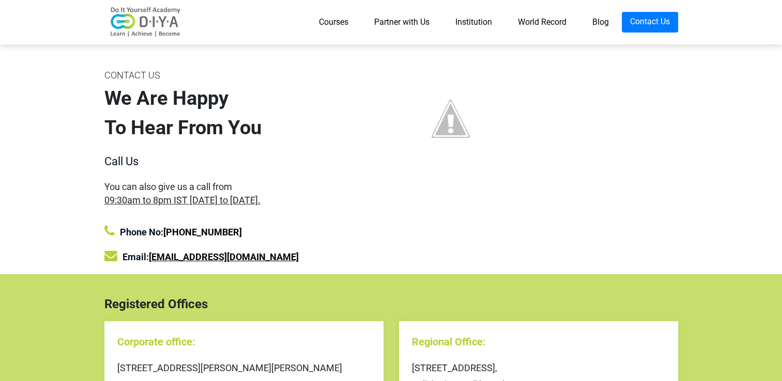 This screenshot has width=782, height=381. I want to click on a: World Record, so click(542, 22).